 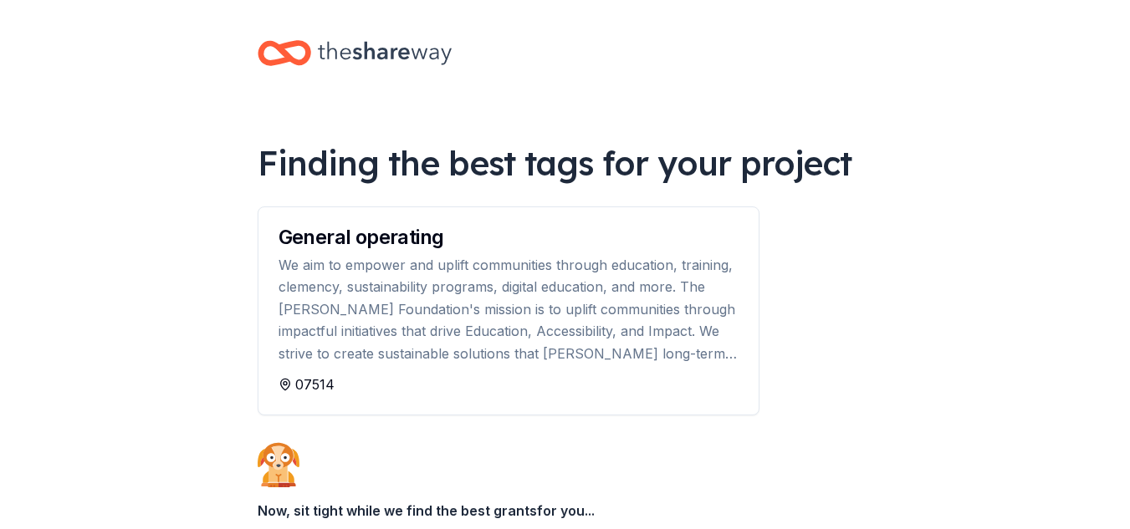 I want to click on div: Now, sit tight while we find the best grants for you..., so click(x=565, y=511).